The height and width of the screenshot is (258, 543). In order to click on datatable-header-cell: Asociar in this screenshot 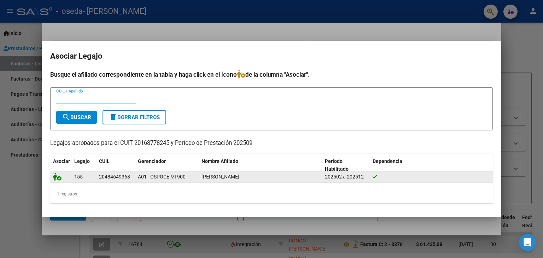, I will do `click(61, 166)`.